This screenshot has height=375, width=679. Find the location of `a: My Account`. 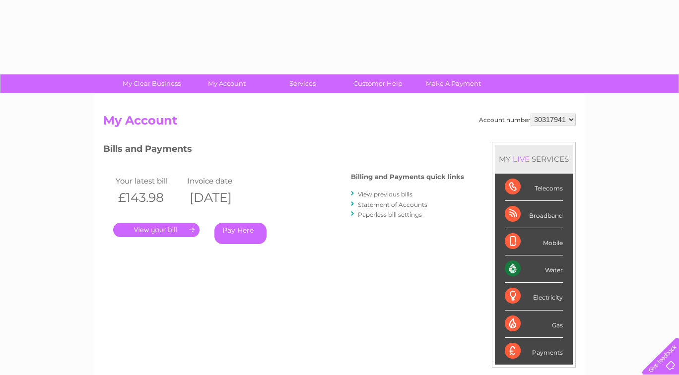

a: My Account is located at coordinates (227, 83).